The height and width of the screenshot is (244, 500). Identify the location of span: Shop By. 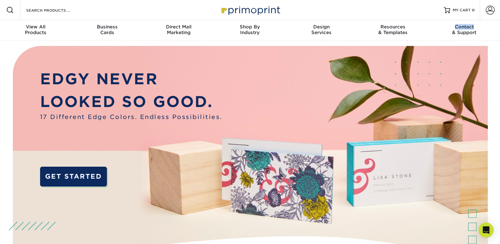
(250, 27).